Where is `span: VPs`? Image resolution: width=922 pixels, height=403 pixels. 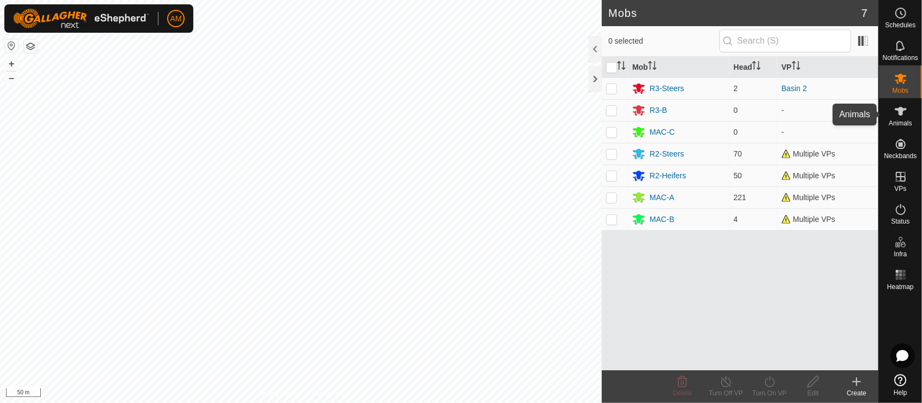
span: VPs is located at coordinates (901, 188).